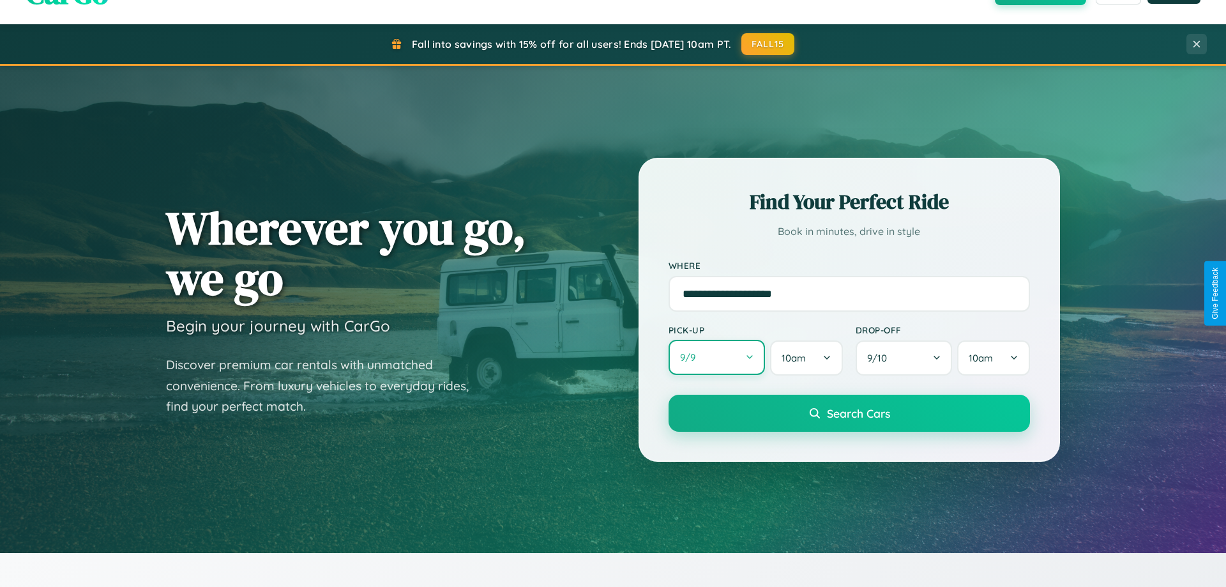  Describe the element at coordinates (850, 231) in the screenshot. I see `p: Book in minutes, drive in style` at that location.